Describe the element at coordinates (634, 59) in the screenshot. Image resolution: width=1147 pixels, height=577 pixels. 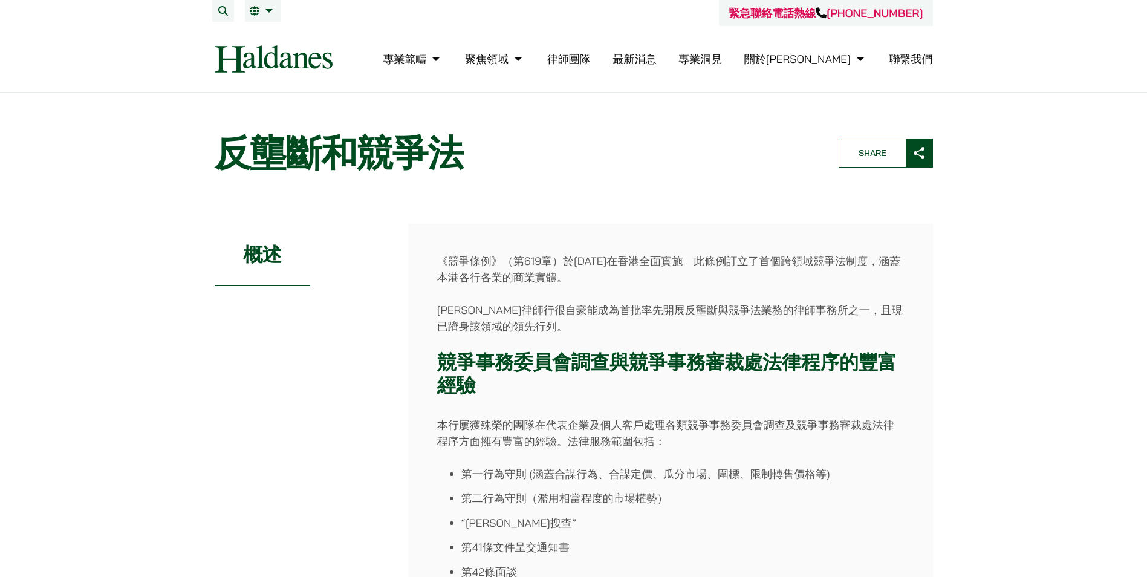
I see `a: 最新消息` at that location.